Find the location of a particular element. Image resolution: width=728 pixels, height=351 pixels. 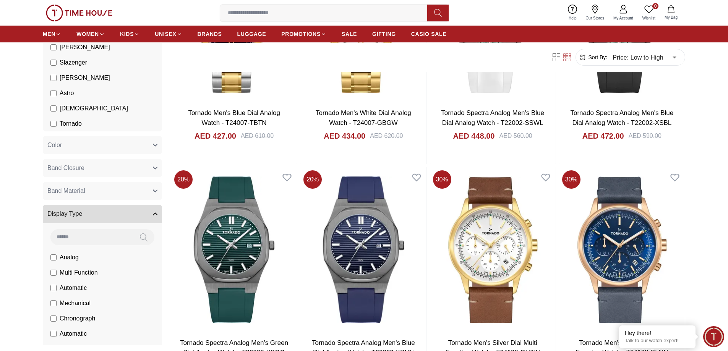

a: Tornado Men's White Dial Analog Watch - T24007-GBGW is located at coordinates (364, 118).